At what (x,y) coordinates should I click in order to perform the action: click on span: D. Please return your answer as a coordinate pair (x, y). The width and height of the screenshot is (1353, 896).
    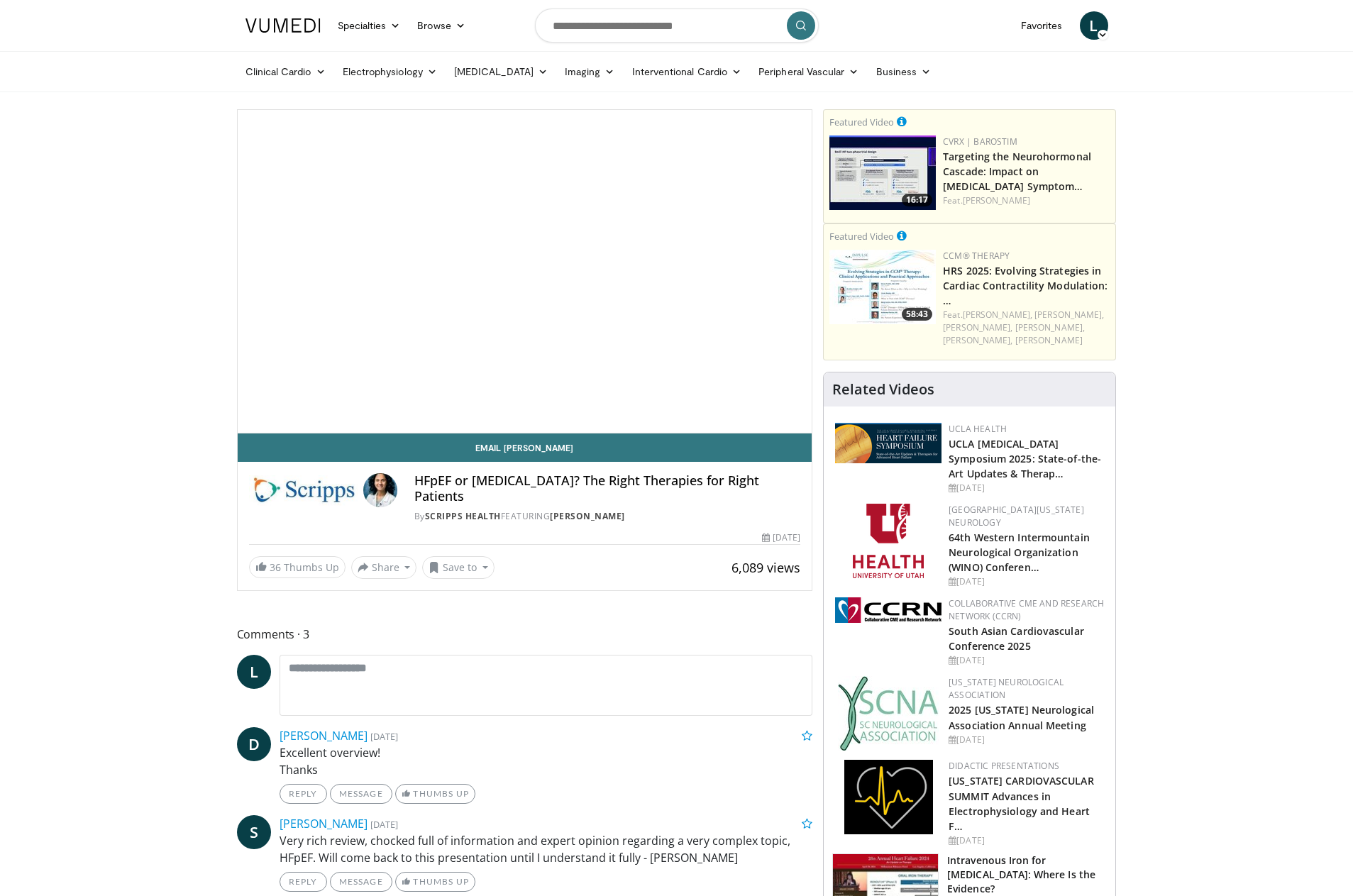
    Looking at the image, I should click on (254, 744).